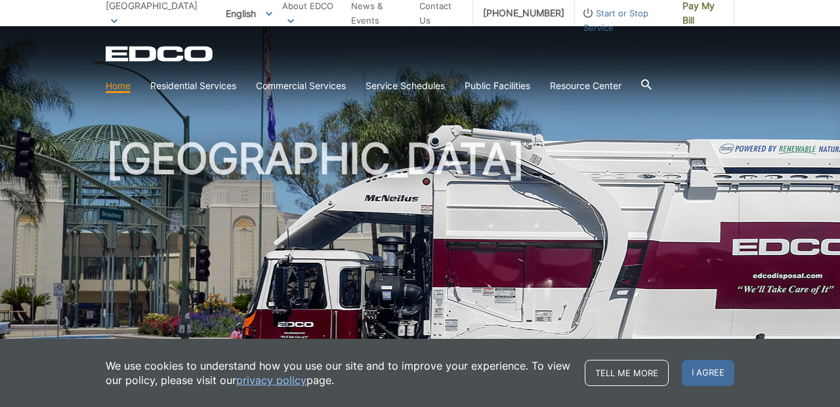  What do you see at coordinates (193, 86) in the screenshot?
I see `a: Residential Services` at bounding box center [193, 86].